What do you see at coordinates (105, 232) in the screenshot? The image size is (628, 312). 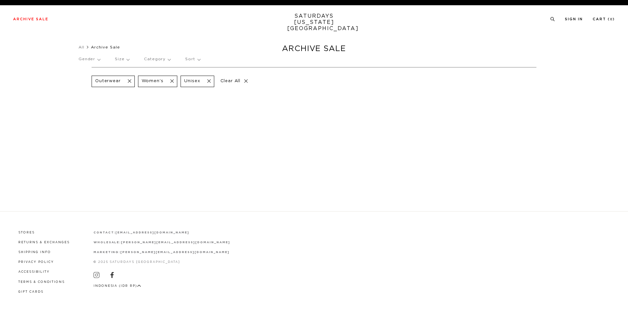 I see `strong: contact:` at bounding box center [105, 232].